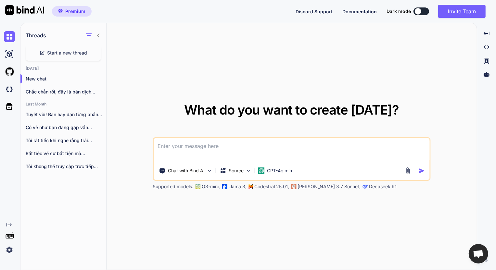 This screenshot has width=496, height=270. Describe the element at coordinates (63, 104) in the screenshot. I see `h2: Last Month` at that location.